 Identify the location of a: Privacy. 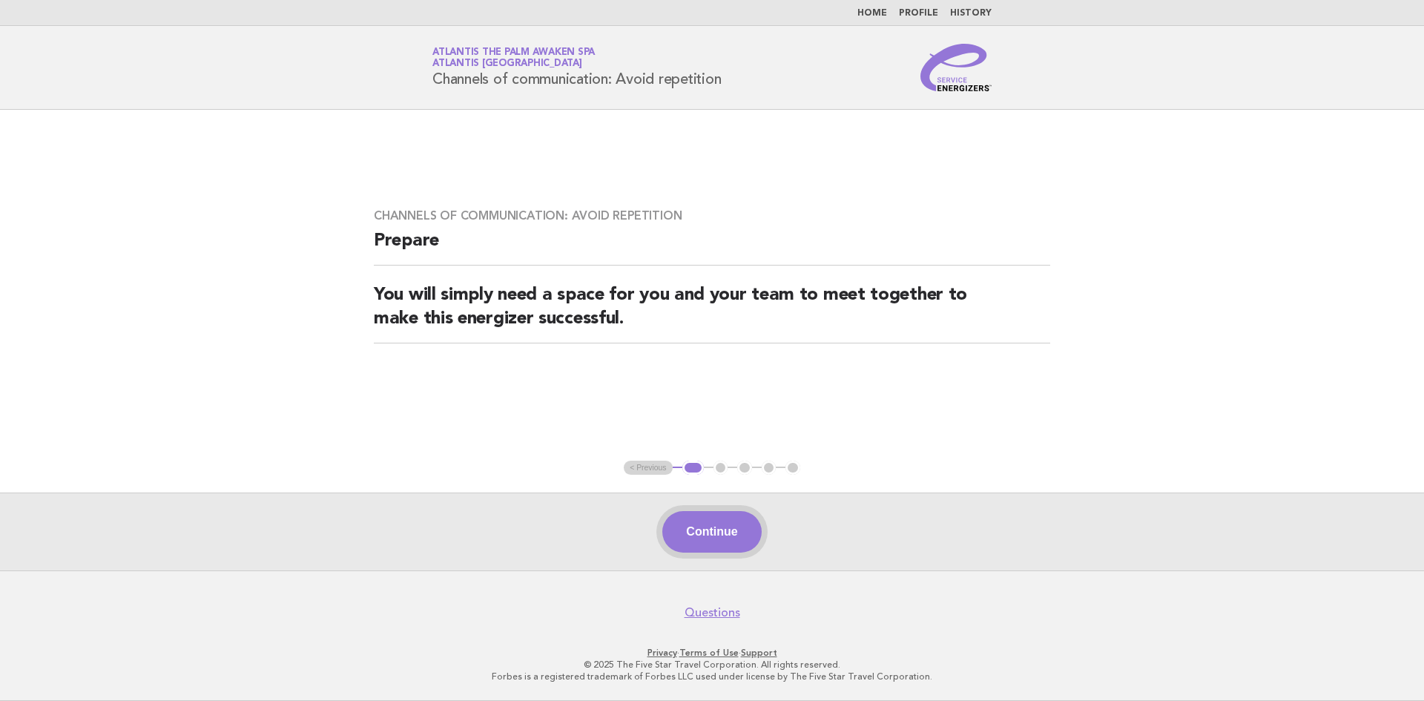
(662, 652).